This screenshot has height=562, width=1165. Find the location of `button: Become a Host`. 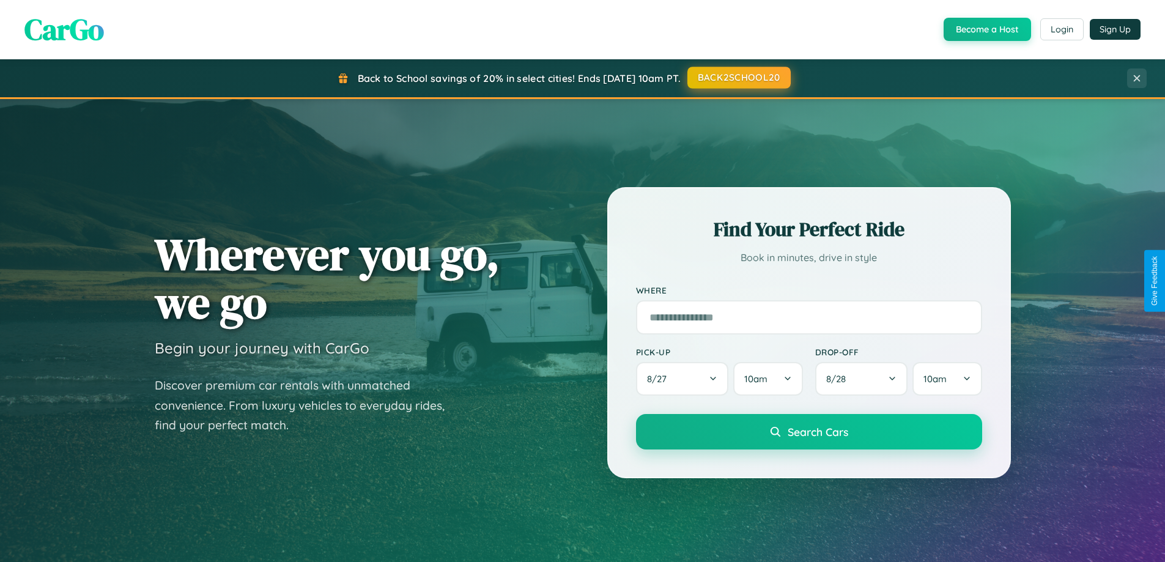

button: Become a Host is located at coordinates (987, 29).